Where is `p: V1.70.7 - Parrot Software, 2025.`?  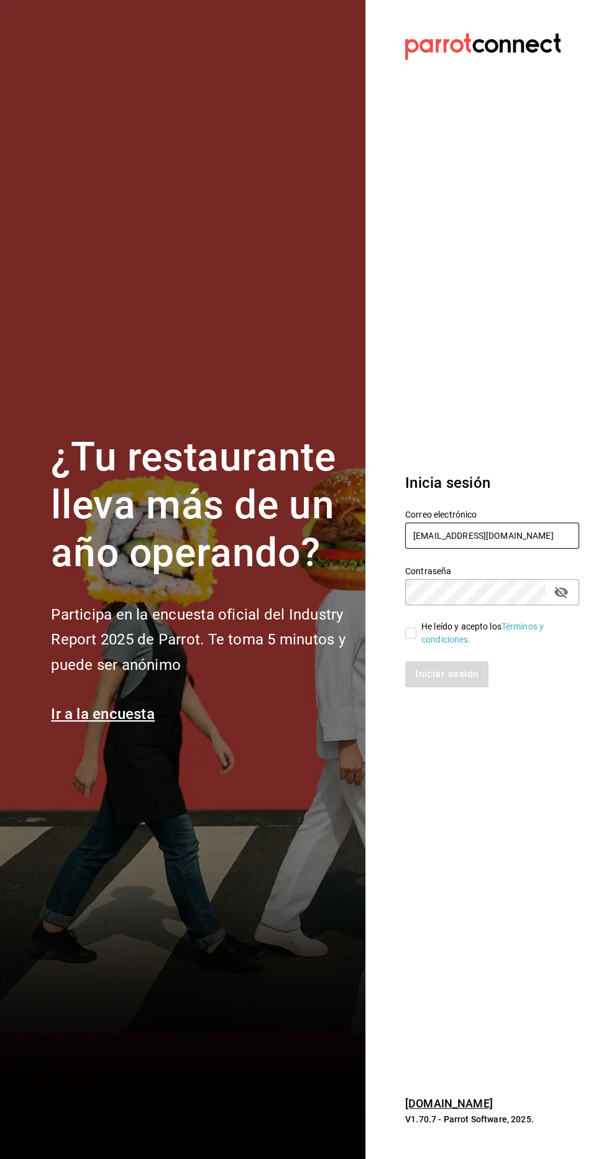 p: V1.70.7 - Parrot Software, 2025. is located at coordinates (492, 1119).